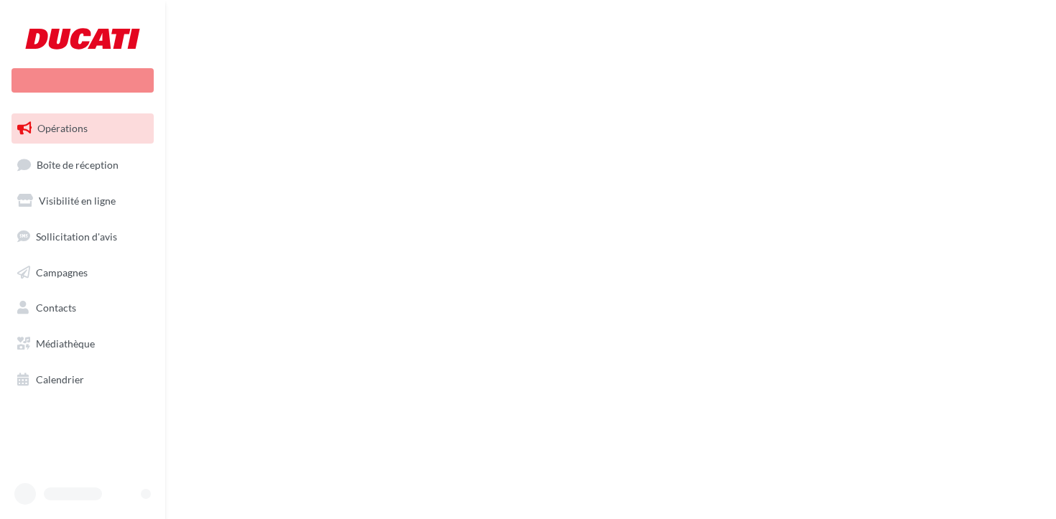 The image size is (1056, 519). I want to click on span: Visibilité en ligne, so click(77, 200).